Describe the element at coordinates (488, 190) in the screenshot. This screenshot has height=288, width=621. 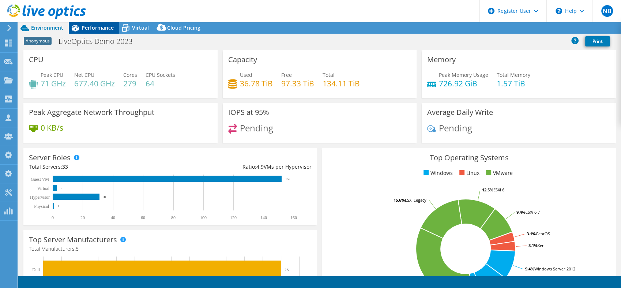
I see `tspan: 12.5%` at that location.